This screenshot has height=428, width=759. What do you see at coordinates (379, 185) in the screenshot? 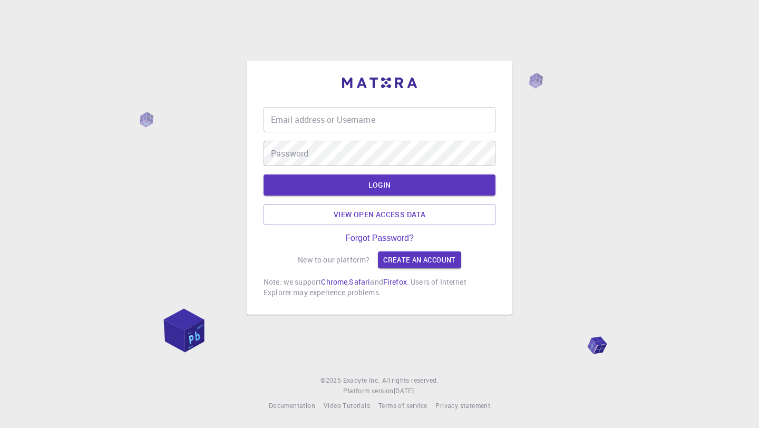
I see `button: LOGIN` at bounding box center [379, 185].